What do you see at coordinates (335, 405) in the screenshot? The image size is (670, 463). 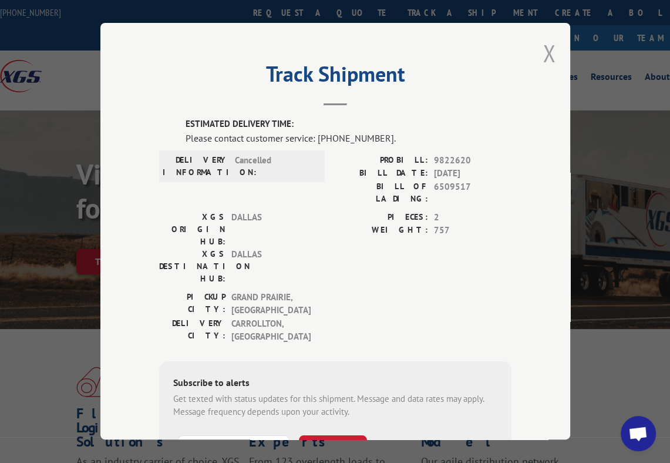 I see `div: Get texted with status updates for this shipment. Message and data rates may apply. Message frequ...` at bounding box center [335, 405].